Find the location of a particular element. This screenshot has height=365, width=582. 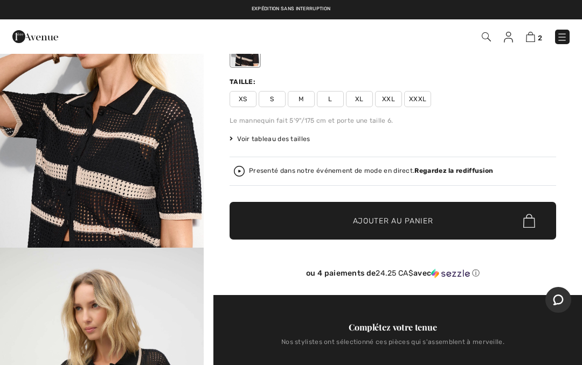

img: 1ère Avenue is located at coordinates (35, 37).